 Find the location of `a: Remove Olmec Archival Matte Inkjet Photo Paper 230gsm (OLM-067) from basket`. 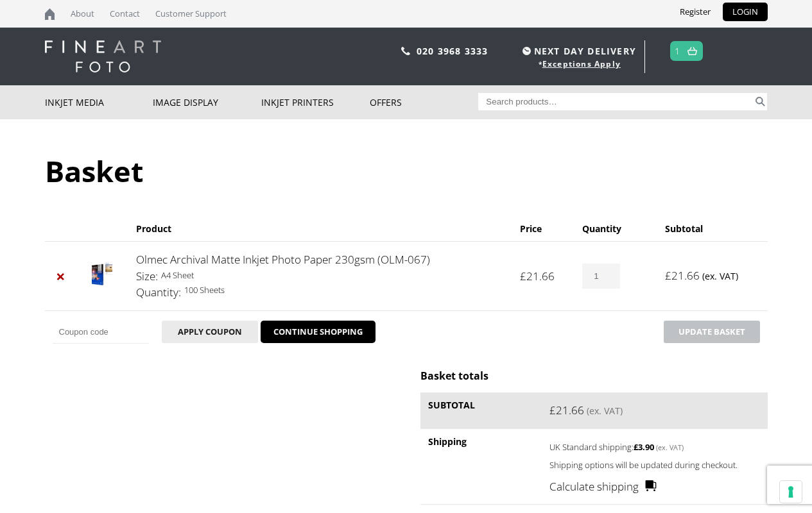

a: Remove Olmec Archival Matte Inkjet Photo Paper 230gsm (OLM-067) from basket is located at coordinates (61, 277).